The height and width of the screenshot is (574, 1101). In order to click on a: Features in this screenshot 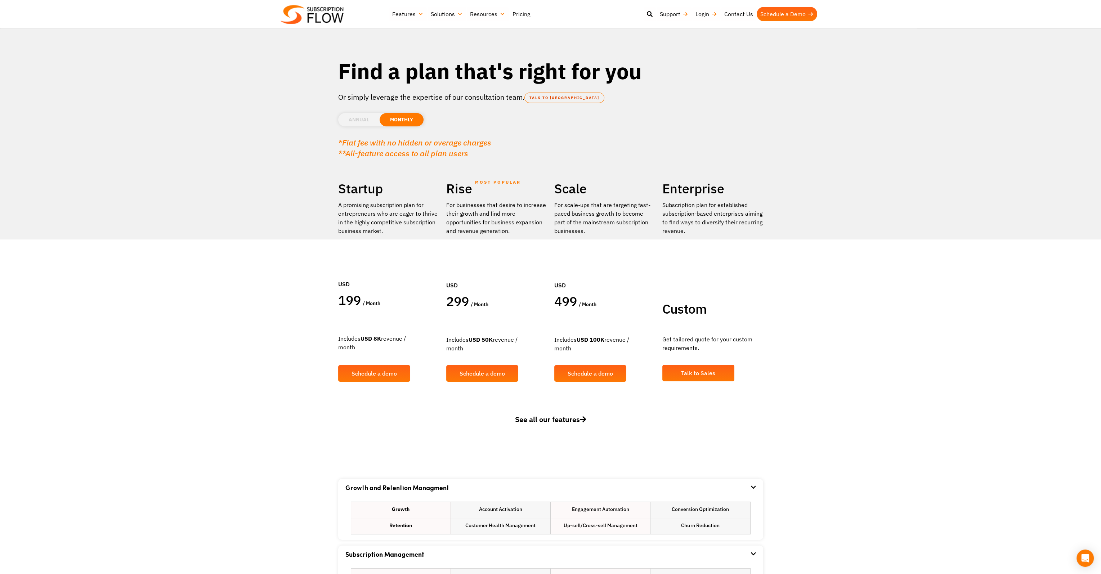, I will do `click(408, 14)`.